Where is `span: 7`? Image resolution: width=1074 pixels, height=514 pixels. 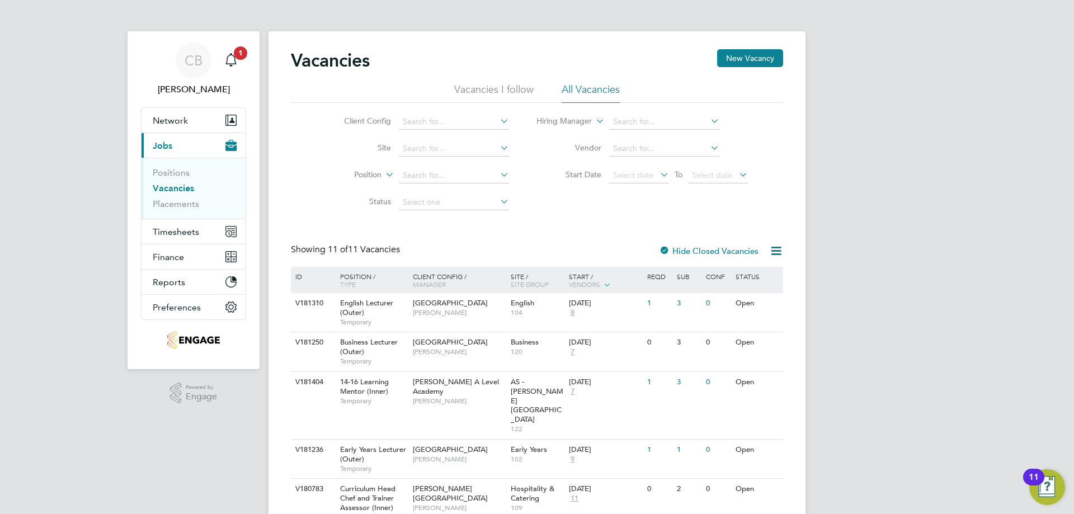
span: 7 is located at coordinates (572, 391).